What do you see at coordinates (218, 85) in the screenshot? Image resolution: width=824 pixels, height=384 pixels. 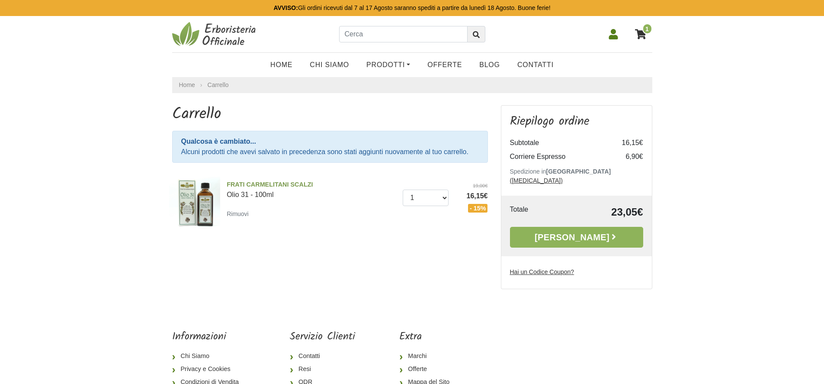 I see `a: Carrello` at bounding box center [218, 85].